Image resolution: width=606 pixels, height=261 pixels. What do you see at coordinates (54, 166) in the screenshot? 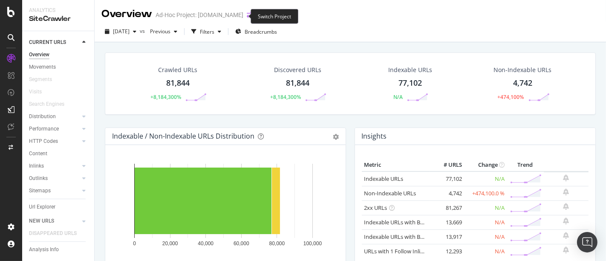
I see `a: Inlinks` at bounding box center [54, 166].